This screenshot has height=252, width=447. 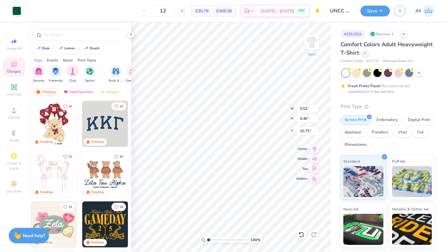 What do you see at coordinates (398, 61) in the screenshot?
I see `span: Minimum Order: 24 +` at bounding box center [398, 61].